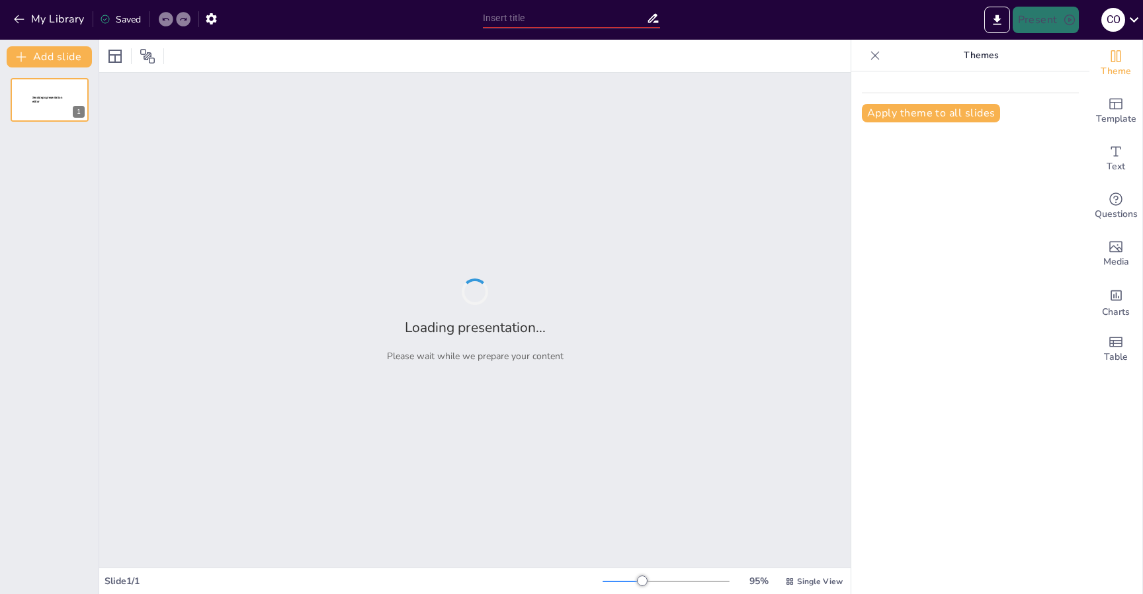 Image resolution: width=1143 pixels, height=594 pixels. I want to click on span: Position, so click(147, 56).